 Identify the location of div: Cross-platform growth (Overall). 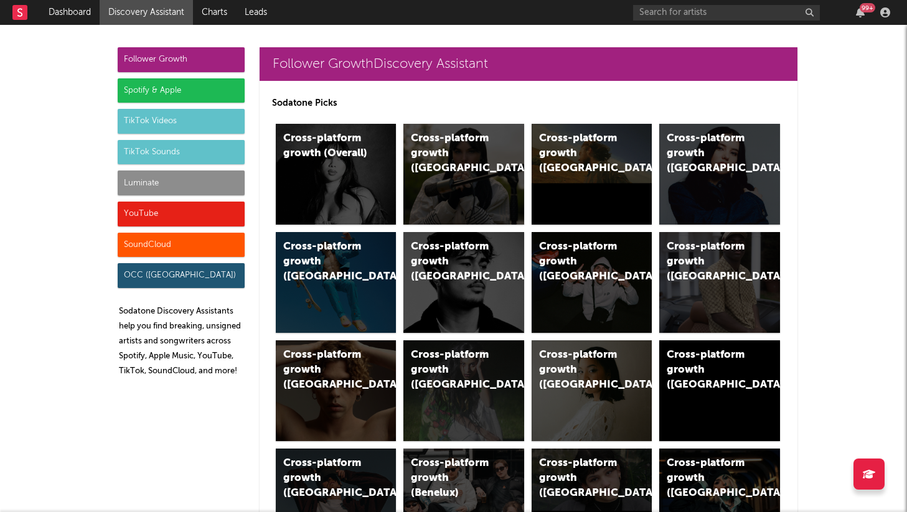
(326, 146).